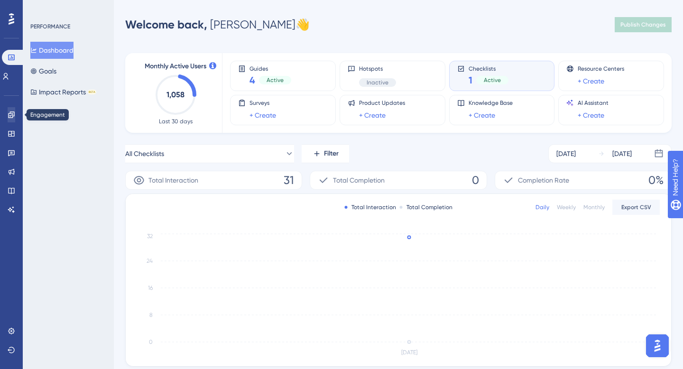  I want to click on span: 0, so click(475, 180).